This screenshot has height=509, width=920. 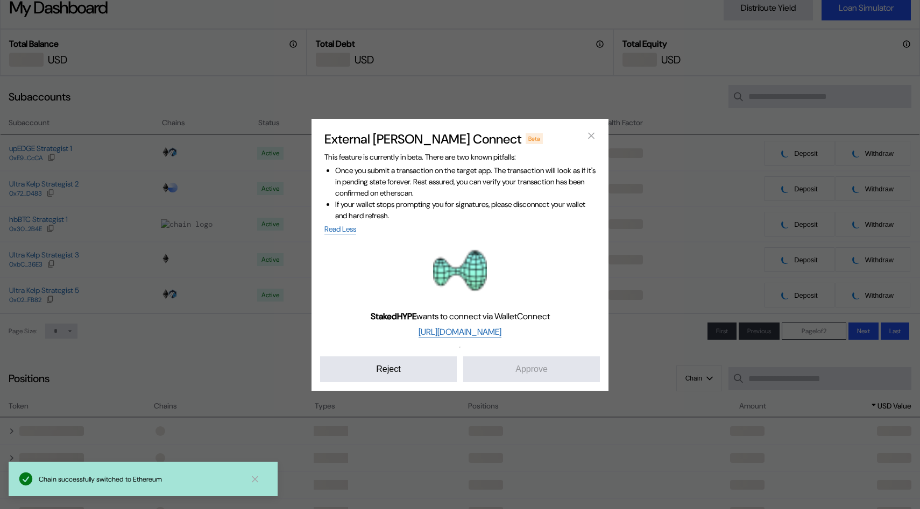 I want to click on img: StakedHYPE logo, so click(x=460, y=271).